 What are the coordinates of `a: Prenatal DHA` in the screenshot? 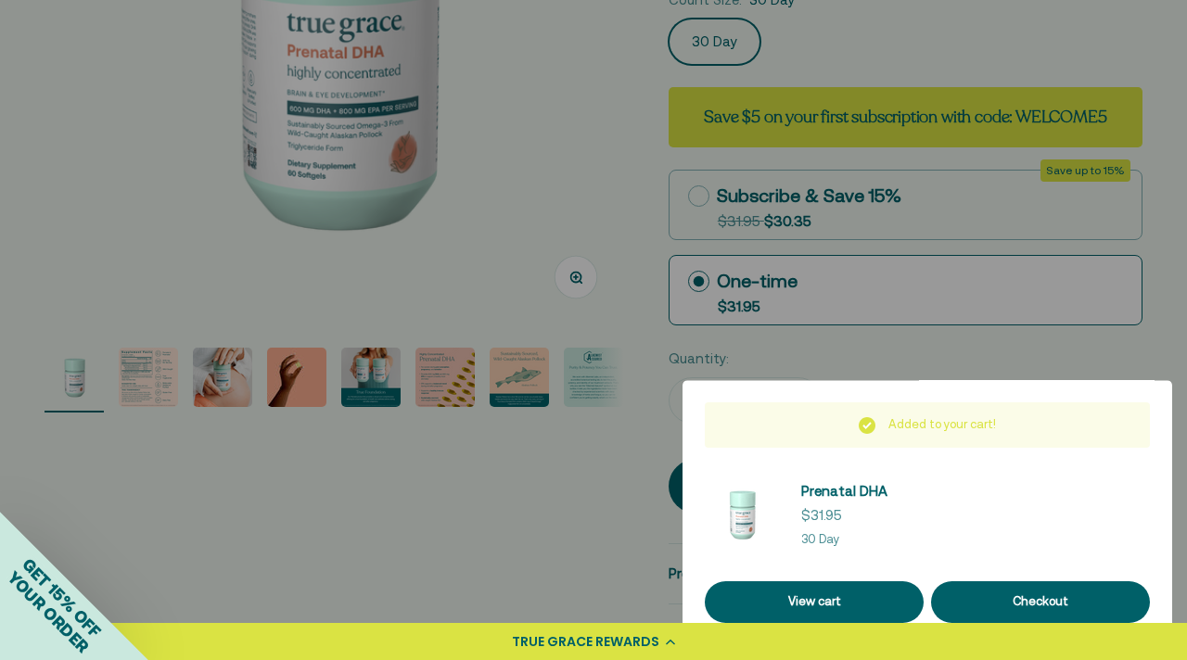 It's located at (844, 492).